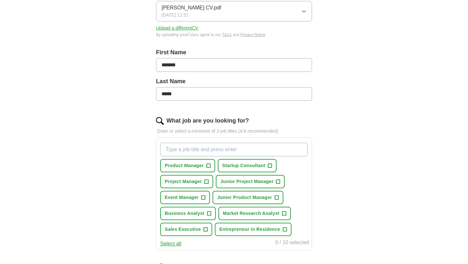  Describe the element at coordinates (208, 121) in the screenshot. I see `label: What job are you looking for?` at that location.